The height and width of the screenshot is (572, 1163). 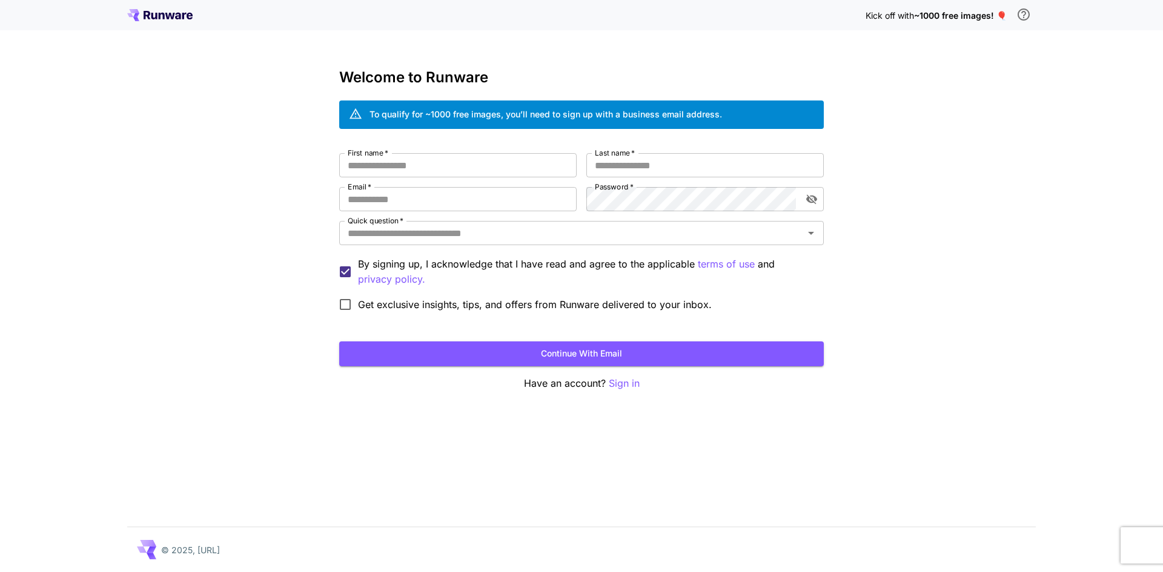 What do you see at coordinates (368, 153) in the screenshot?
I see `label: First name` at bounding box center [368, 153].